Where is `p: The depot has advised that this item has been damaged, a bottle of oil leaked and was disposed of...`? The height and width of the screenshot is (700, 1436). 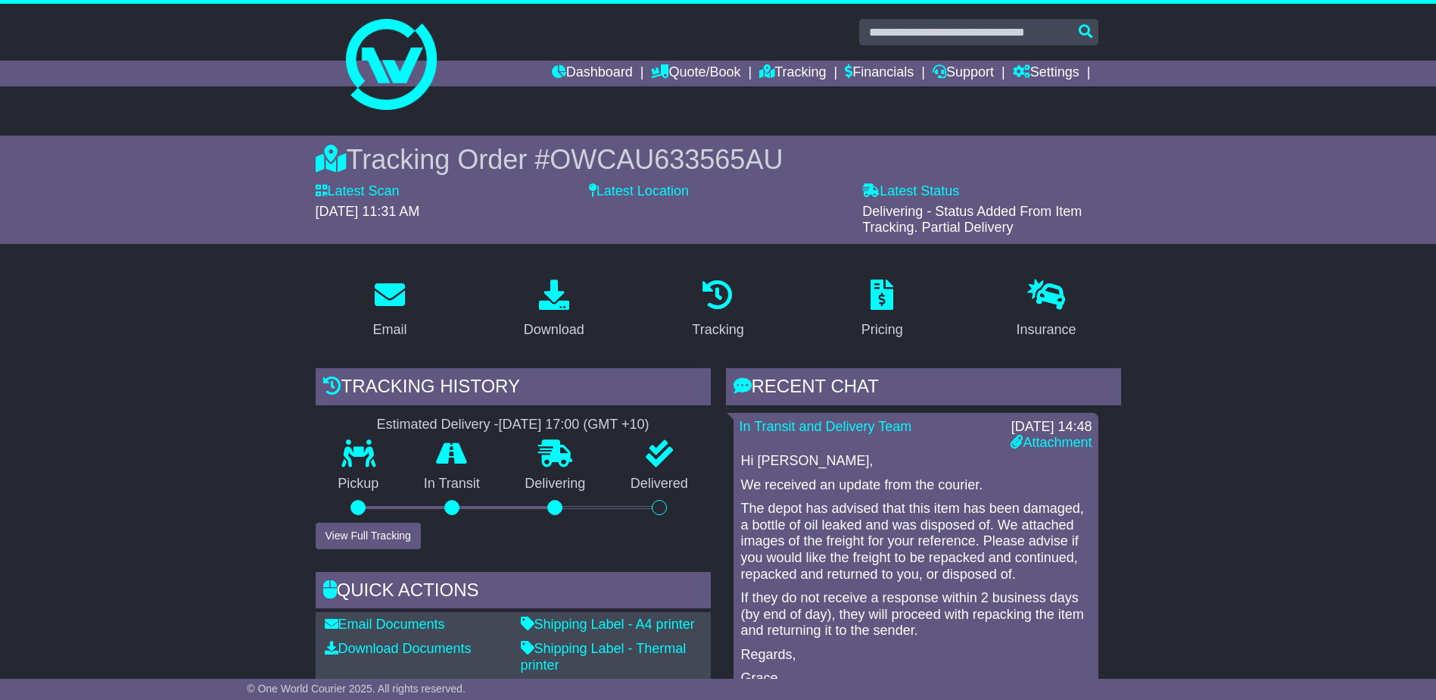 p: The depot has advised that this item has been damaged, a bottle of oil leaked and was disposed of... is located at coordinates (916, 541).